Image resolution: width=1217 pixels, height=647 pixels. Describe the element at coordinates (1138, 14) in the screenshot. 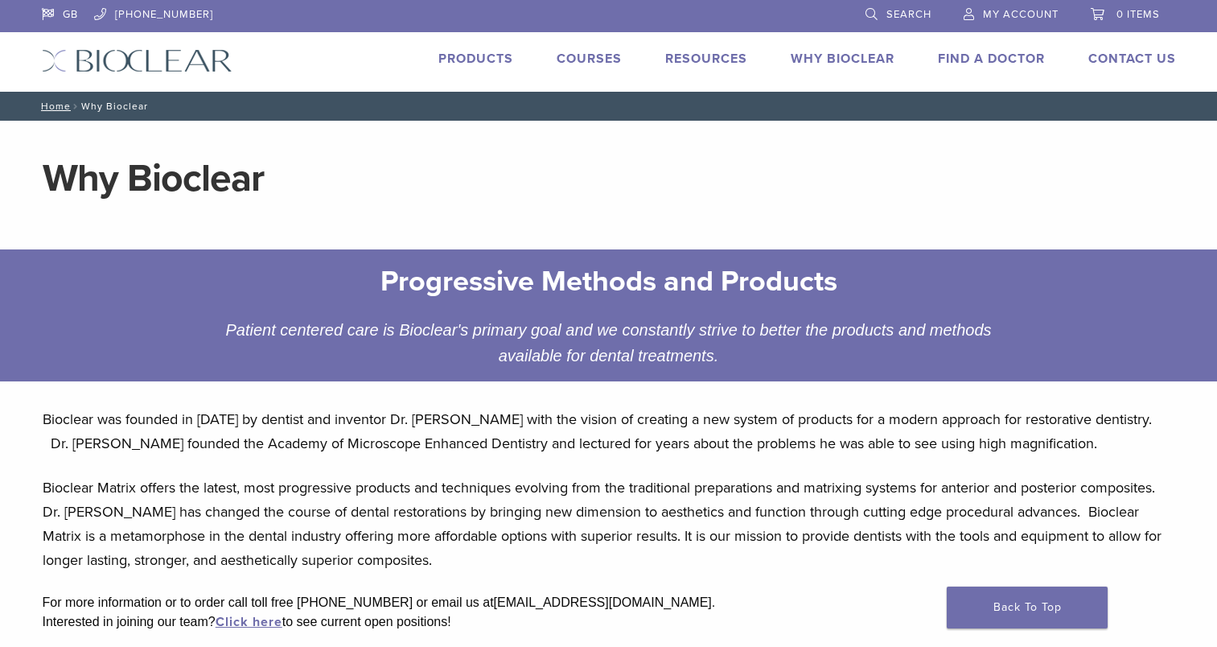

I see `span: 0 items` at that location.